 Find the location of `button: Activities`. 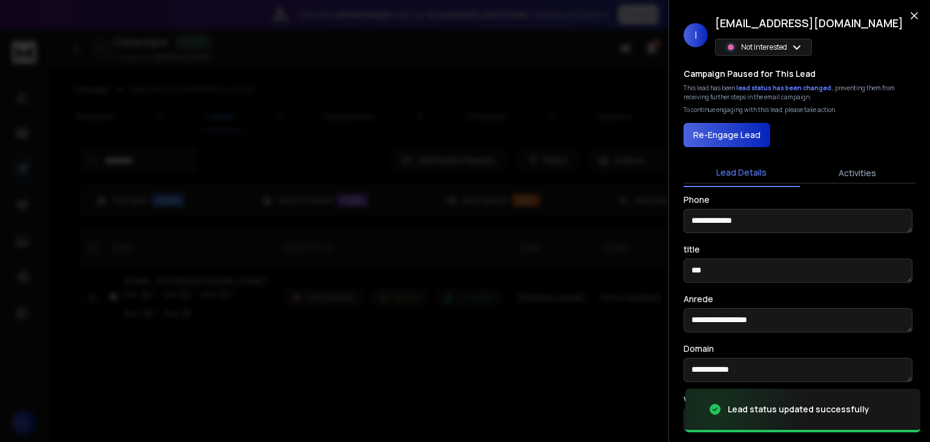

button: Activities is located at coordinates (858, 173).